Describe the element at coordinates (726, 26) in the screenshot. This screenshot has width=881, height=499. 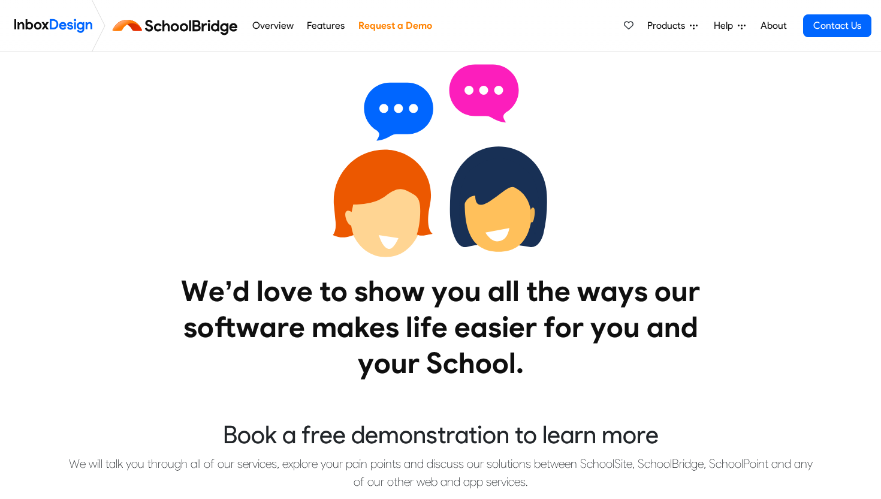
I see `span: Help` at that location.